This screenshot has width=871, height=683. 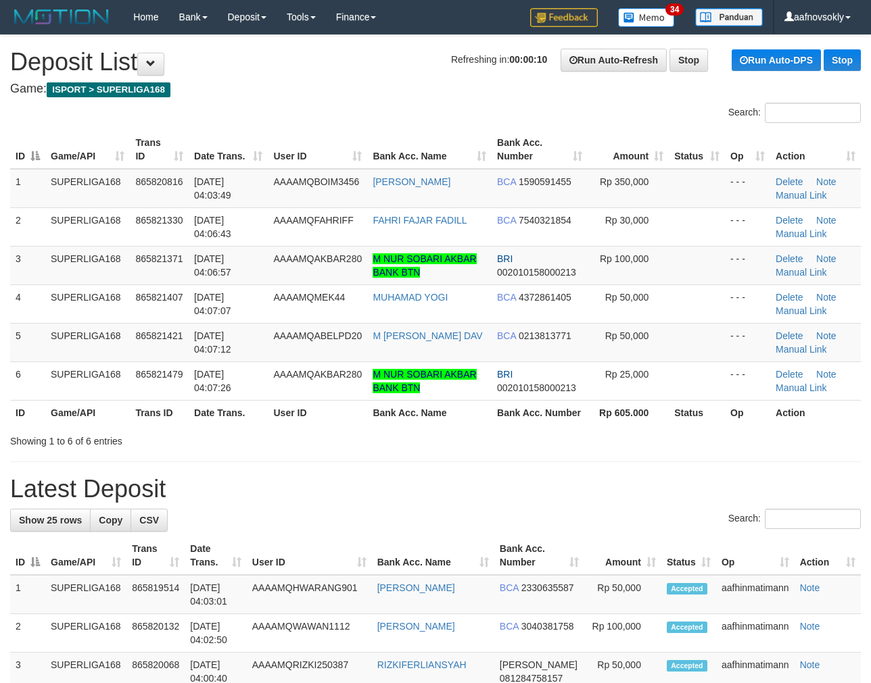 I want to click on h4: Game:, so click(x=435, y=89).